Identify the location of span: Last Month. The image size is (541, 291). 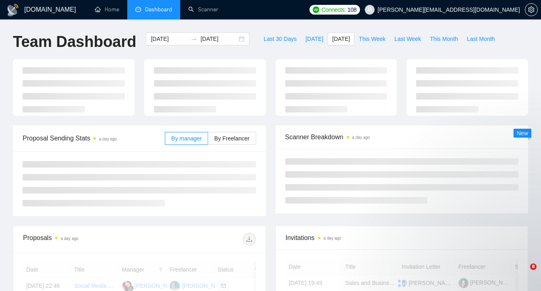
(481, 39).